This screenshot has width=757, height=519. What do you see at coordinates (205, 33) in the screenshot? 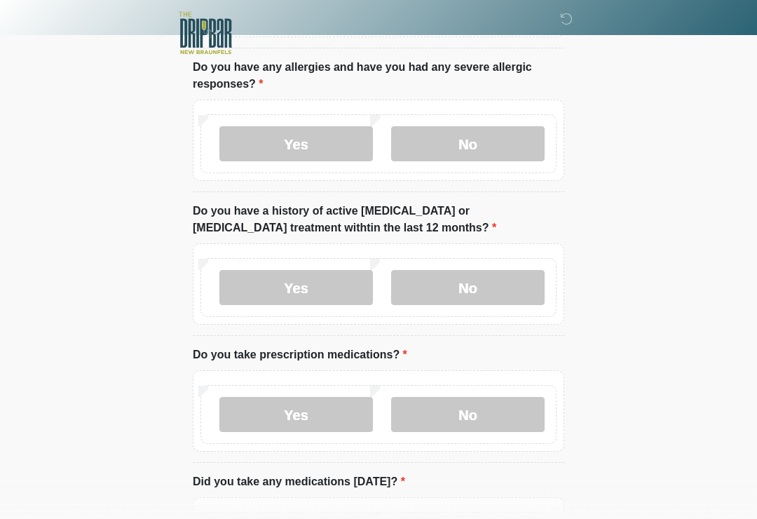
I see `img: The DRIPBaR - New Braunfels Logo` at bounding box center [205, 33].